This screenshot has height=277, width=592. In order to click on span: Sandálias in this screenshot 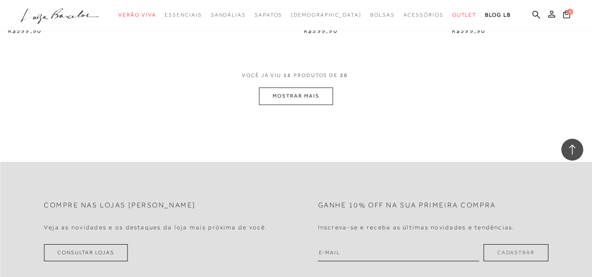, I will do `click(228, 15)`.